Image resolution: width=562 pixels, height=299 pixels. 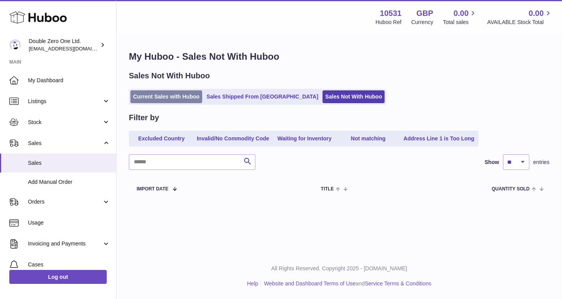 I want to click on h2: Filter by, so click(x=144, y=118).